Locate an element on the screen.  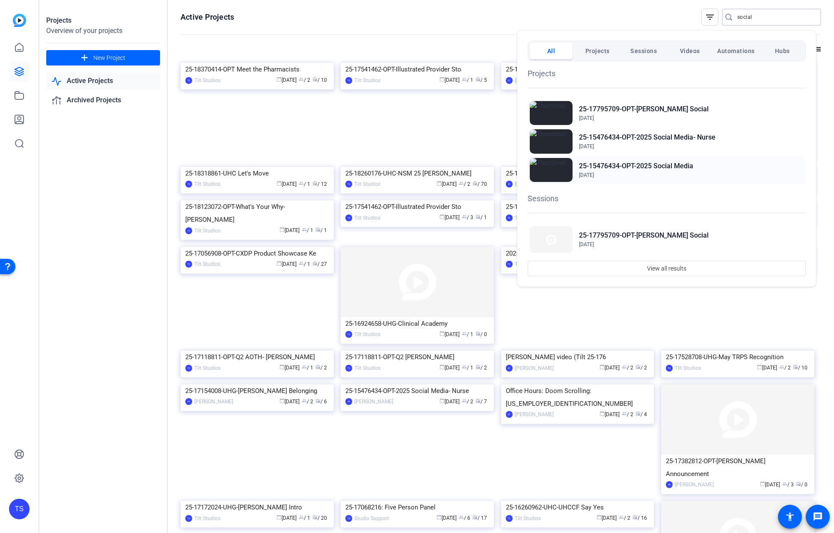
span: Automations is located at coordinates (736, 51).